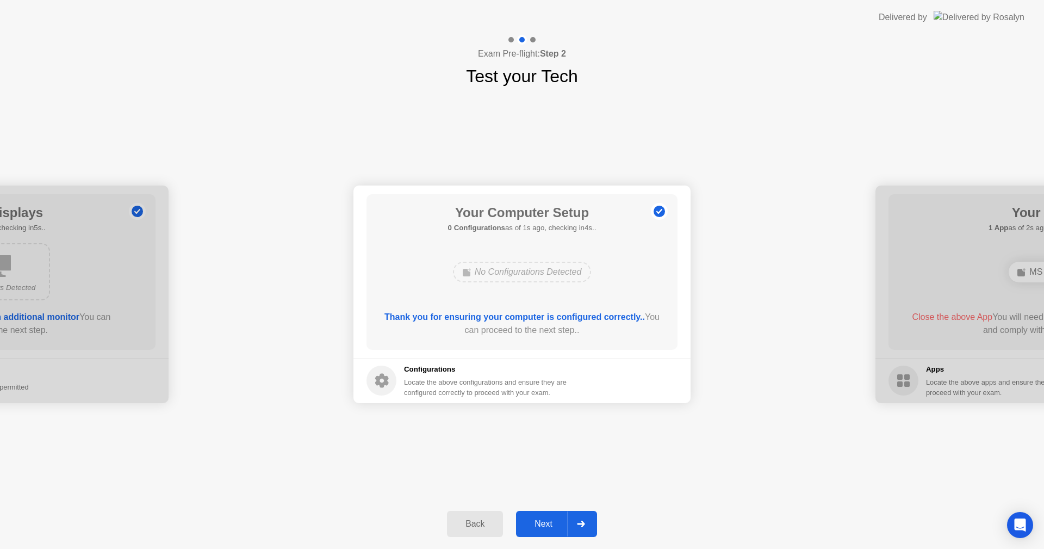 Image resolution: width=1044 pixels, height=549 pixels. Describe the element at coordinates (475, 524) in the screenshot. I see `div: Back` at that location.